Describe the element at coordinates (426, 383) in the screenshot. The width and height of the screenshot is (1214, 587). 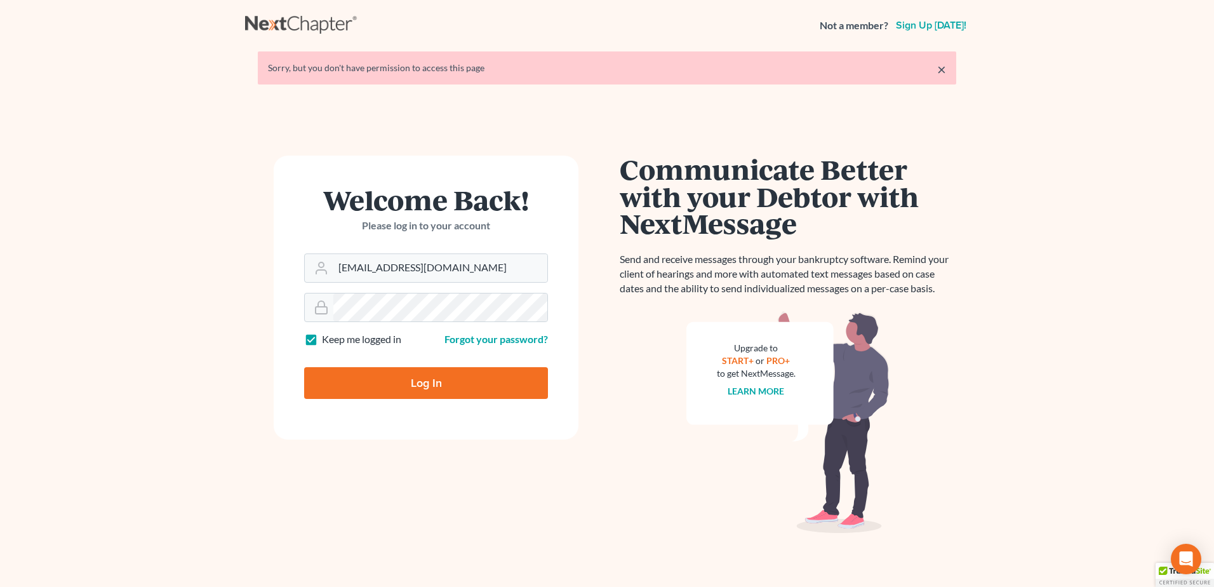
I see `input: Log In` at that location.